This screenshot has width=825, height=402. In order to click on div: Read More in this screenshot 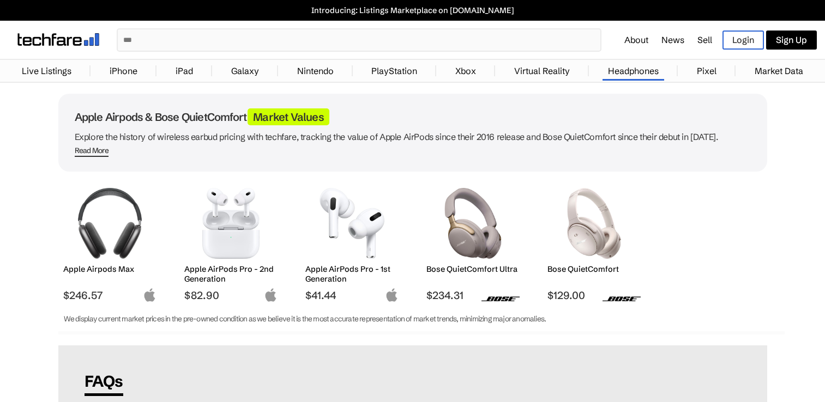, I will do `click(92, 150)`.